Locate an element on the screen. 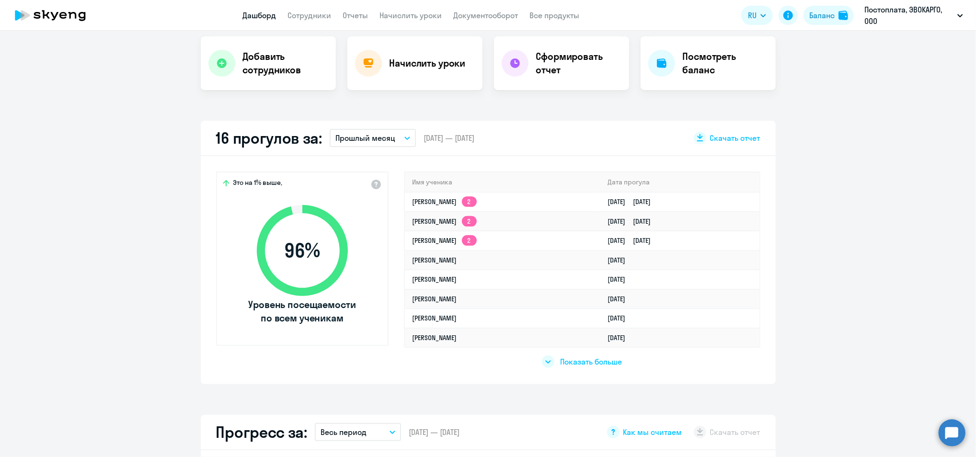 The image size is (976, 457). a: Балансbalance is located at coordinates (829, 15).